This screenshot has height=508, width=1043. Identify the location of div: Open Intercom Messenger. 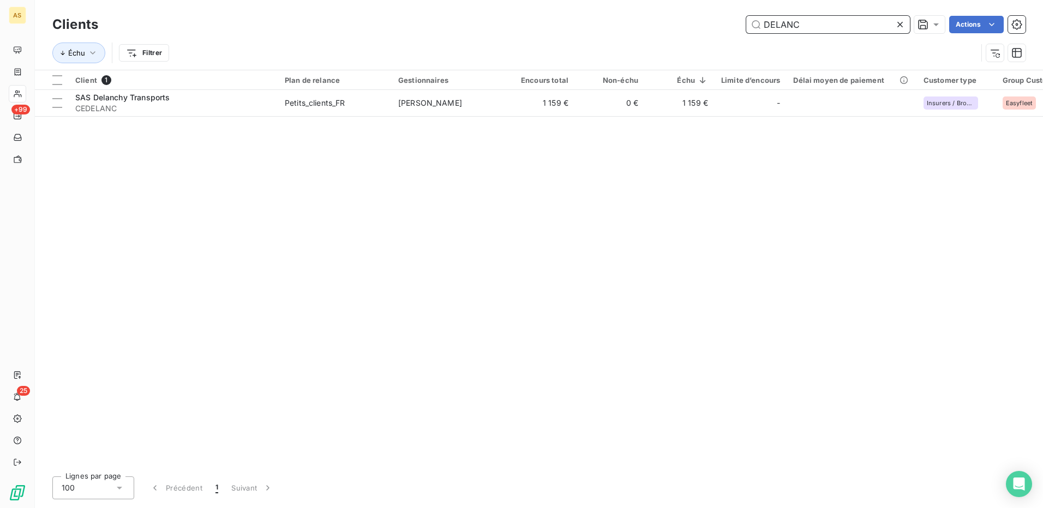
(1019, 484).